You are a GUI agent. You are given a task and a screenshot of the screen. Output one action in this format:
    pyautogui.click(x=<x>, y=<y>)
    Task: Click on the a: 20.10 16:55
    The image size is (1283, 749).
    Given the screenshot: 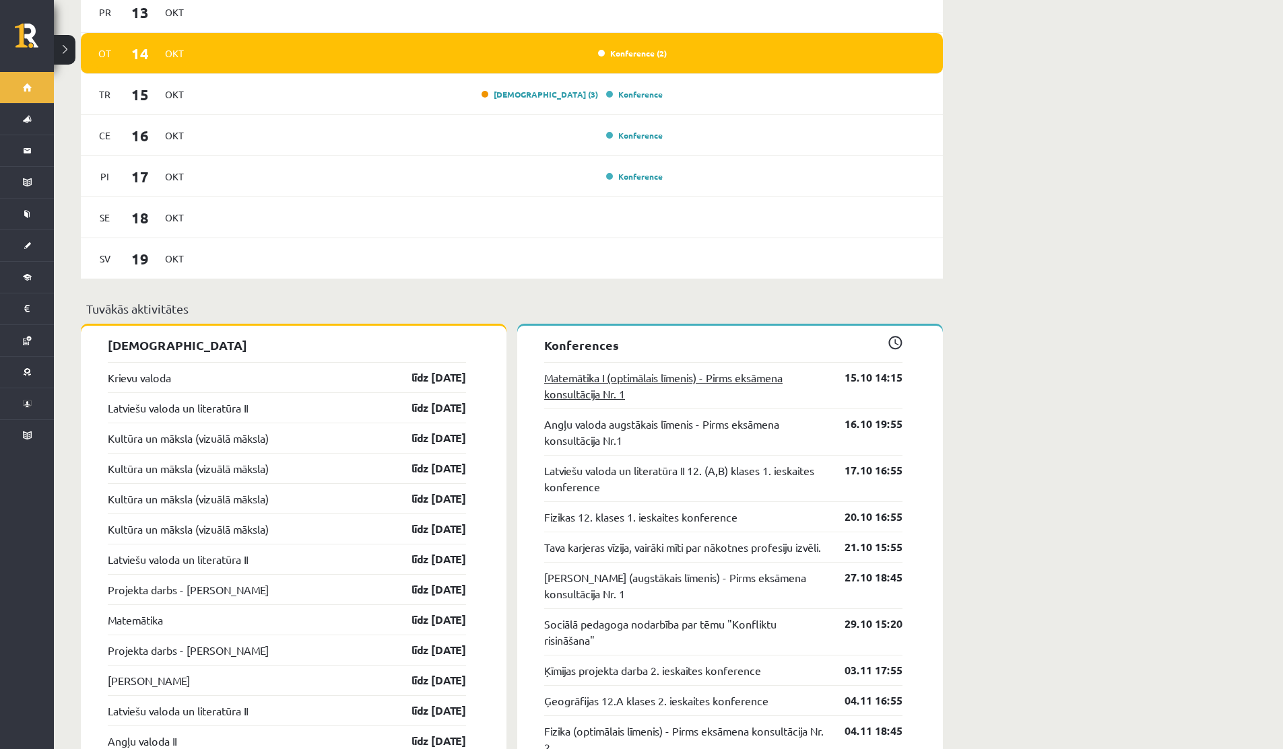 What is the action you would take?
    pyautogui.click(x=863, y=517)
    